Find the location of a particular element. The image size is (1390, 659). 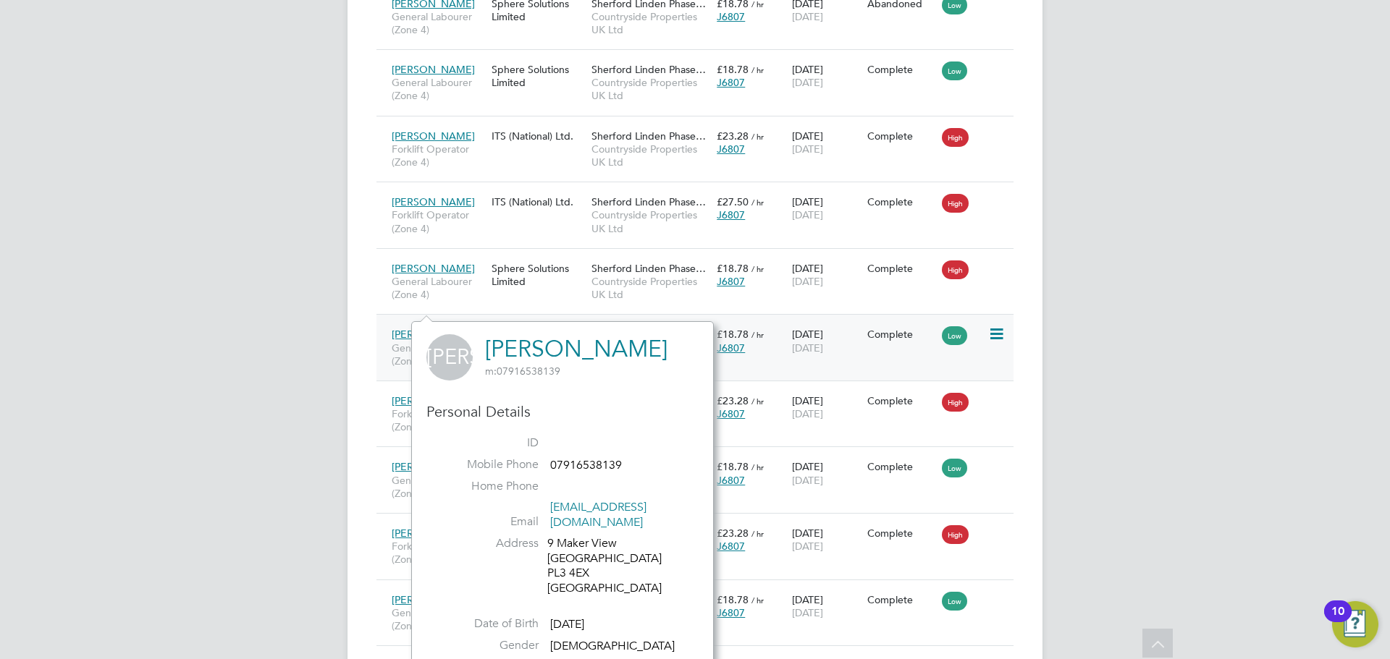

span: £27.50 is located at coordinates (733, 202).